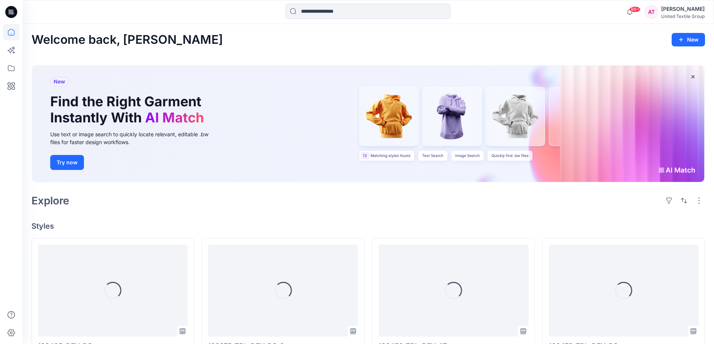 The width and height of the screenshot is (714, 344). I want to click on div: AT, so click(651, 12).